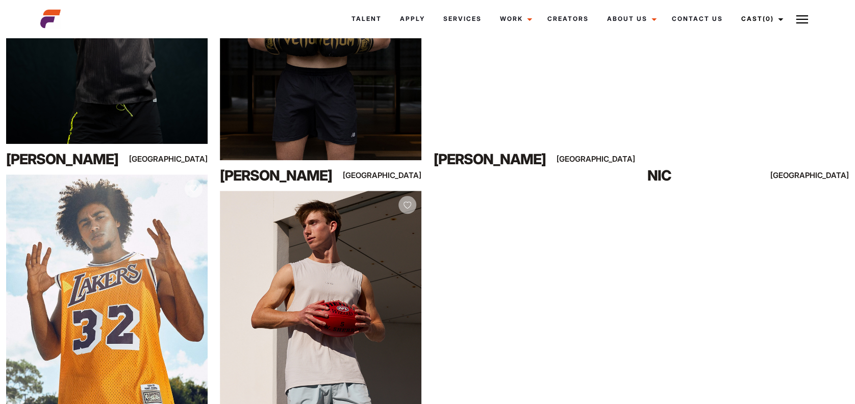 This screenshot has height=404, width=855. What do you see at coordinates (768, 18) in the screenshot?
I see `span: (0)` at bounding box center [768, 18].